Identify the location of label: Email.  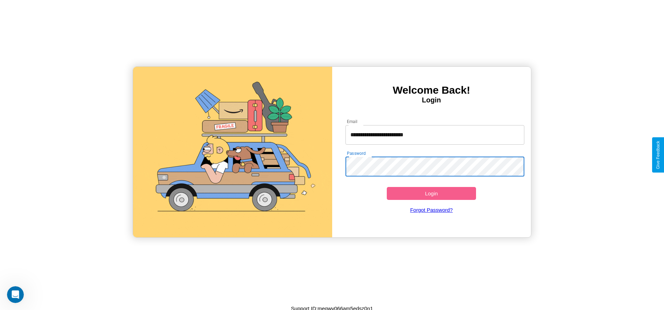
(352, 121).